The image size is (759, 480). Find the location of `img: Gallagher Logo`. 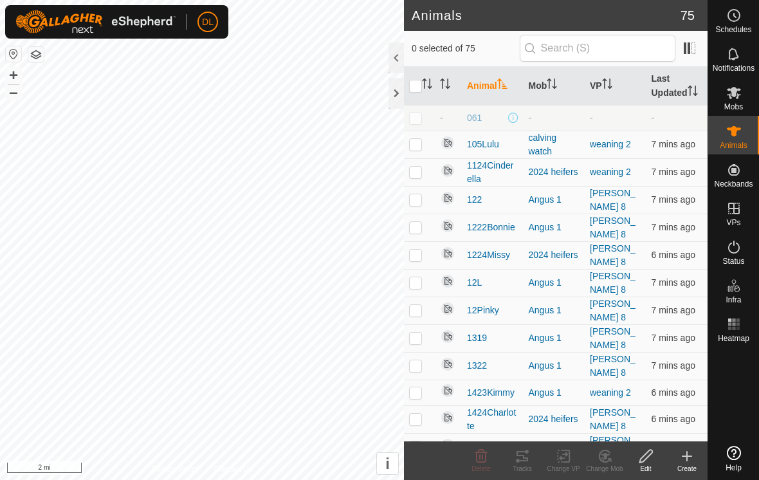

img: Gallagher Logo is located at coordinates (96, 22).